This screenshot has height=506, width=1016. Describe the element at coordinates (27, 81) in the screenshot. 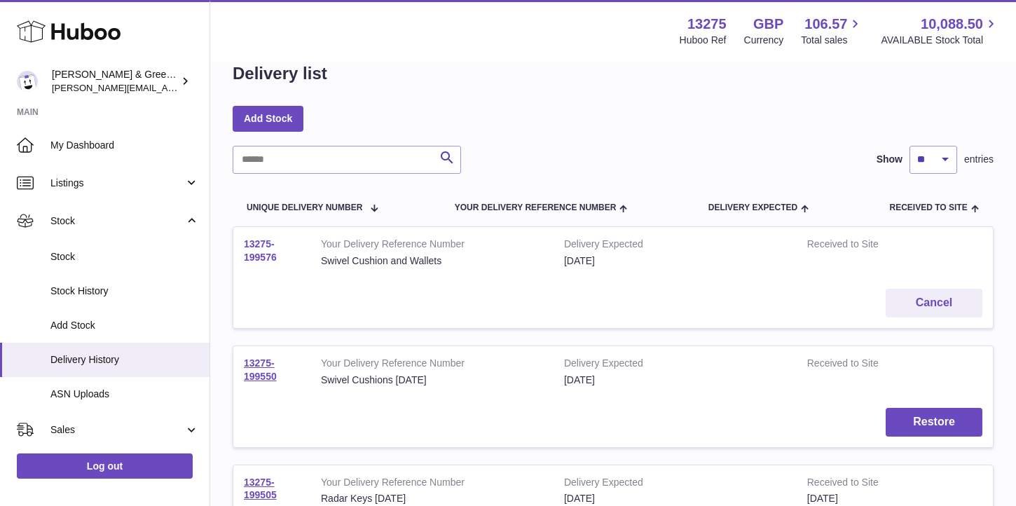

I see `img: ellen@bluebadgecompany.co.uk` at that location.